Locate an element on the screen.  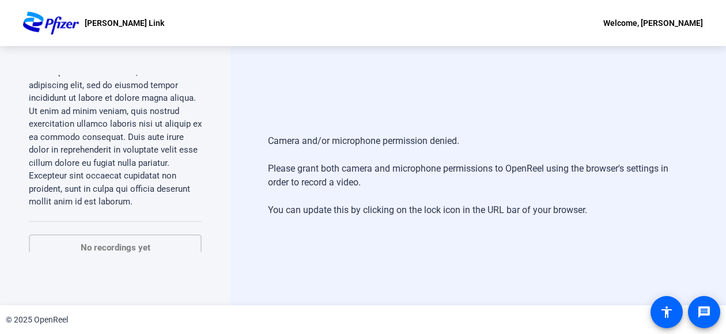
p: Lorem ipsum dolor sit amet, consectetur adipiscing elit, sed do eiusmod tempor incididunt ut labo... is located at coordinates (115, 137).